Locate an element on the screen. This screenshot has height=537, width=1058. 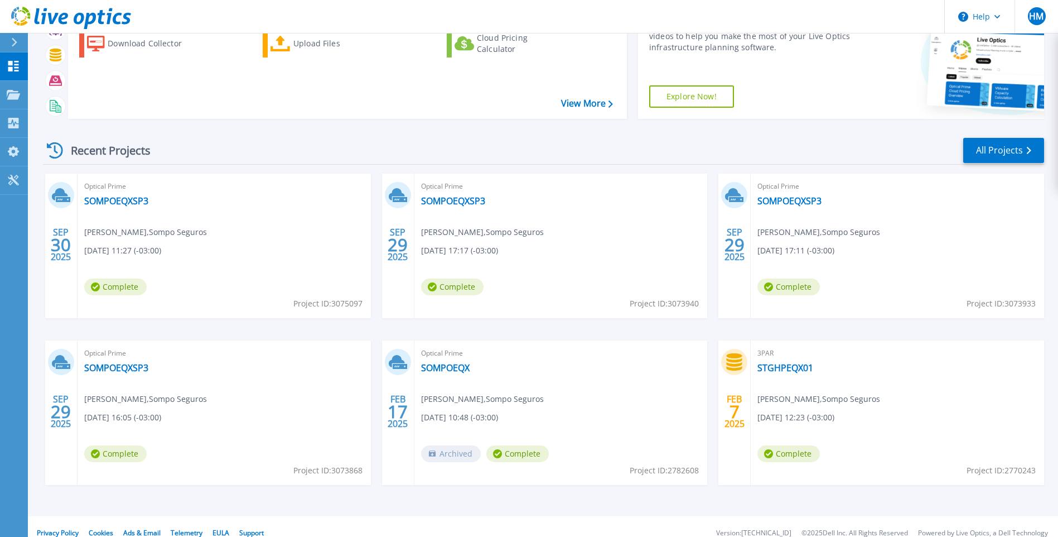
a: SOMPOEQX is located at coordinates (445, 368).